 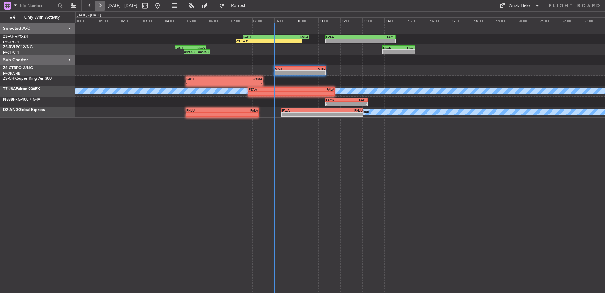 I want to click on div: 11:00, so click(x=330, y=20).